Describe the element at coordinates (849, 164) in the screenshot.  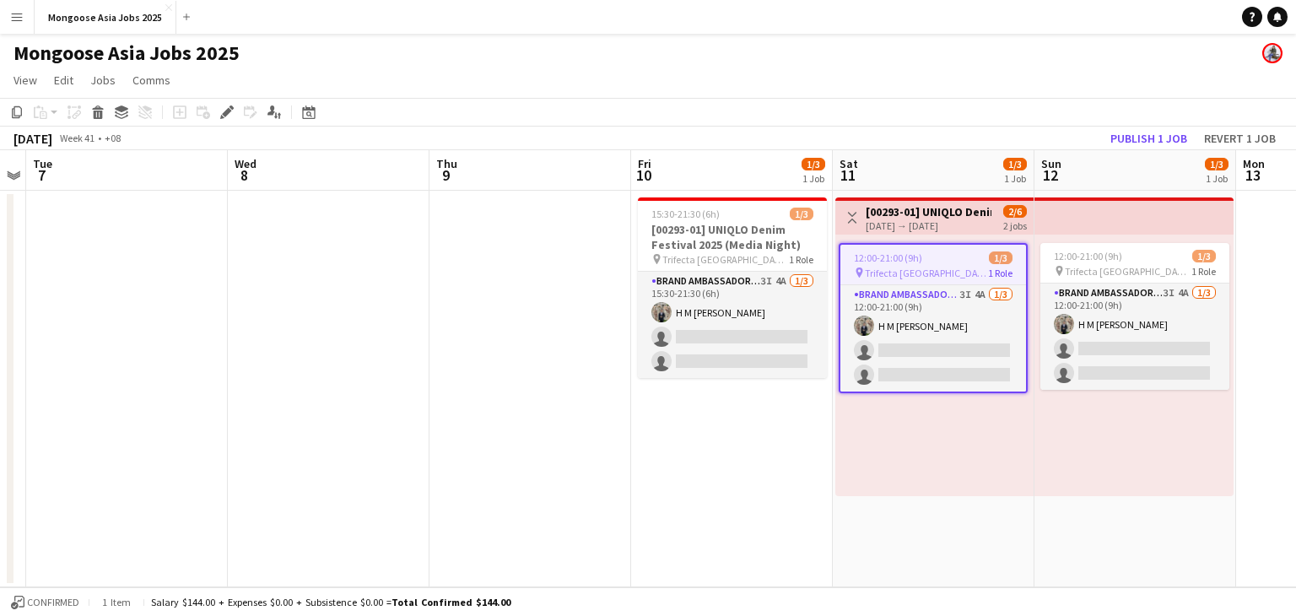
I see `span: Sat` at that location.